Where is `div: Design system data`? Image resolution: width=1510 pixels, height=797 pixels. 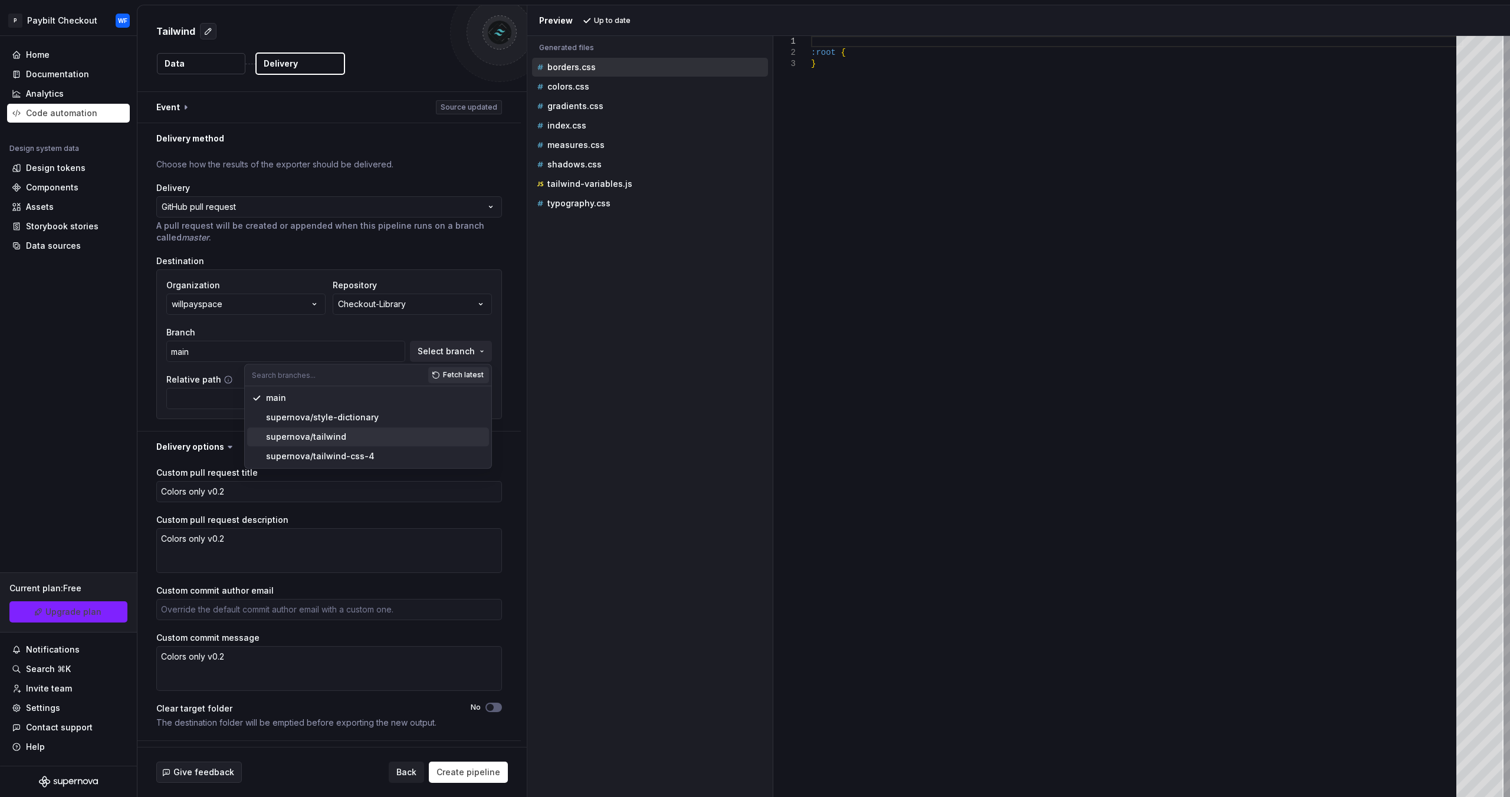
div: Design system data is located at coordinates (44, 149).